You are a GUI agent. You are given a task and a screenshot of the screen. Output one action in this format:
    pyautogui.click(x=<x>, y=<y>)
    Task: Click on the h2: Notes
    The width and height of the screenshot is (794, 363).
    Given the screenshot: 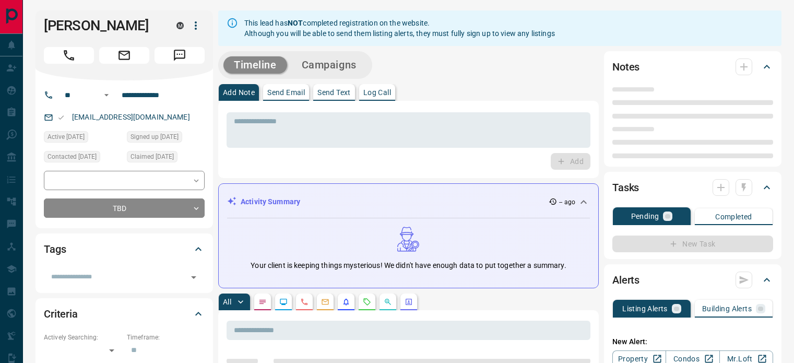 What is the action you would take?
    pyautogui.click(x=626, y=67)
    